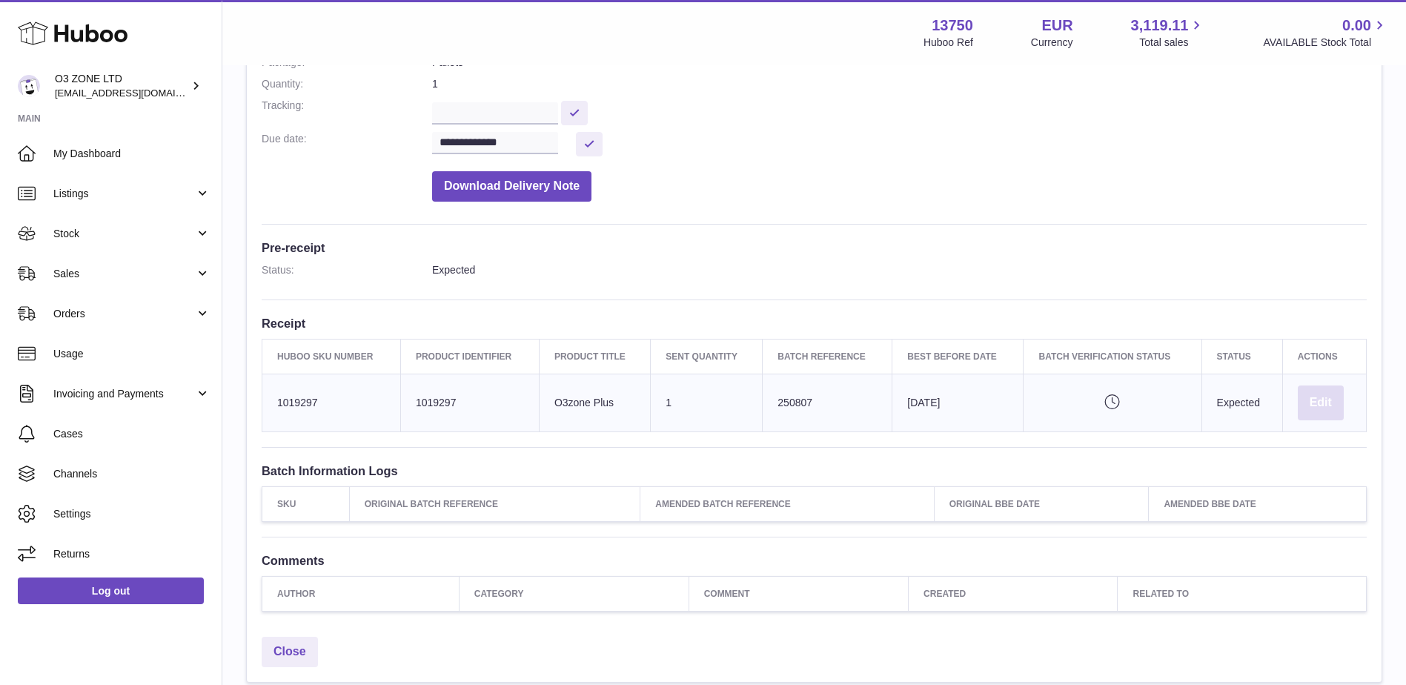 Image resolution: width=1406 pixels, height=685 pixels. What do you see at coordinates (1325, 33) in the screenshot?
I see `a: 0.00 AVAILABLE Stock Total` at bounding box center [1325, 33].